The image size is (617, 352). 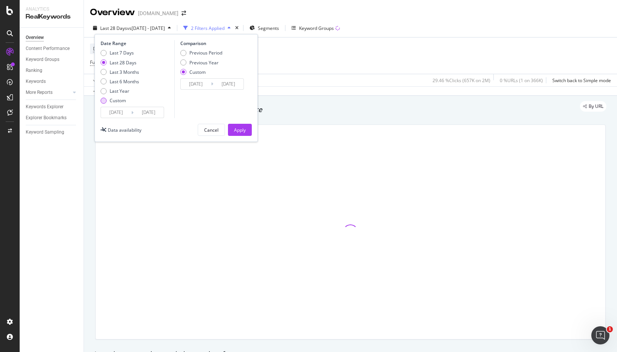 What do you see at coordinates (48, 48) in the screenshot?
I see `div: Content Performance` at bounding box center [48, 48].